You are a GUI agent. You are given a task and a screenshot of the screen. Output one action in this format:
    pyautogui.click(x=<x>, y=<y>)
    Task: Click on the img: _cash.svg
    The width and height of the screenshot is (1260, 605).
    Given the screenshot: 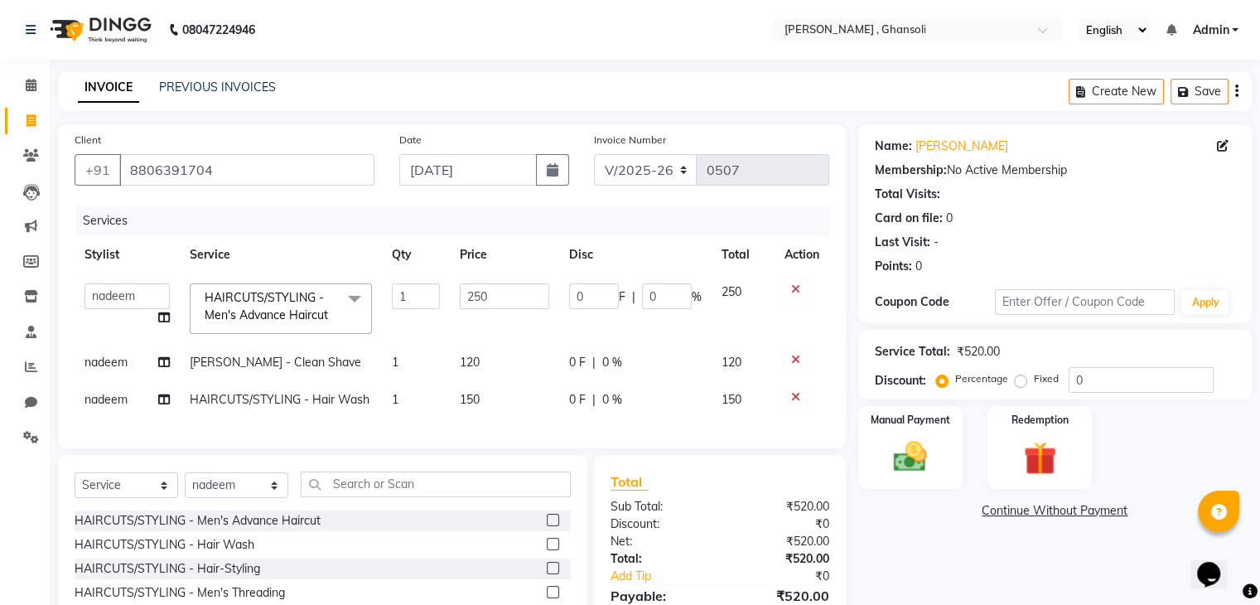 What is the action you would take?
    pyautogui.click(x=910, y=457)
    